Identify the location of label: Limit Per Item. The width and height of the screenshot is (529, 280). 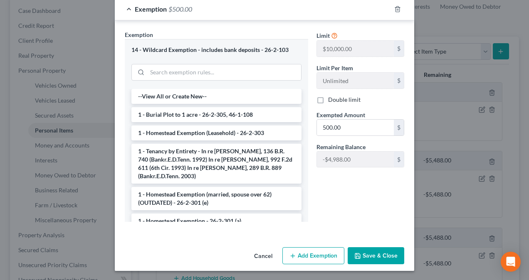
(335, 68).